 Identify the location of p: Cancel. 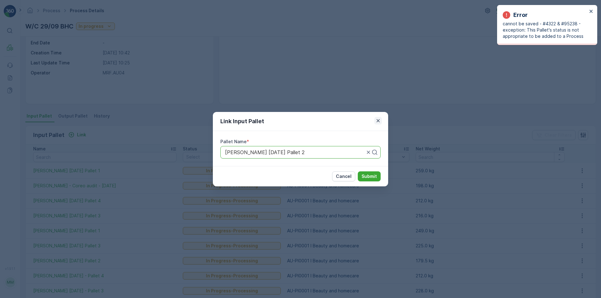
(343, 176).